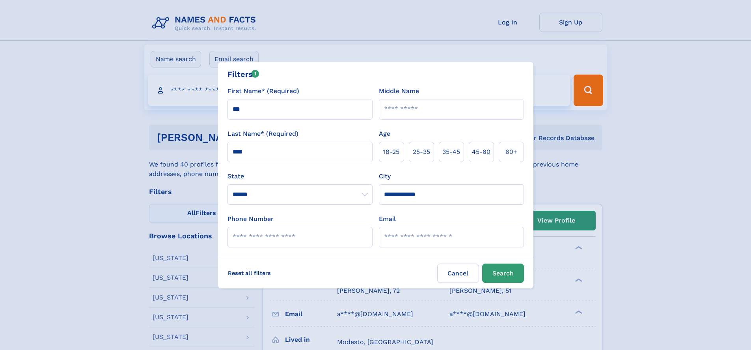 This screenshot has width=751, height=350. What do you see at coordinates (399, 91) in the screenshot?
I see `label: Middle Name` at bounding box center [399, 91].